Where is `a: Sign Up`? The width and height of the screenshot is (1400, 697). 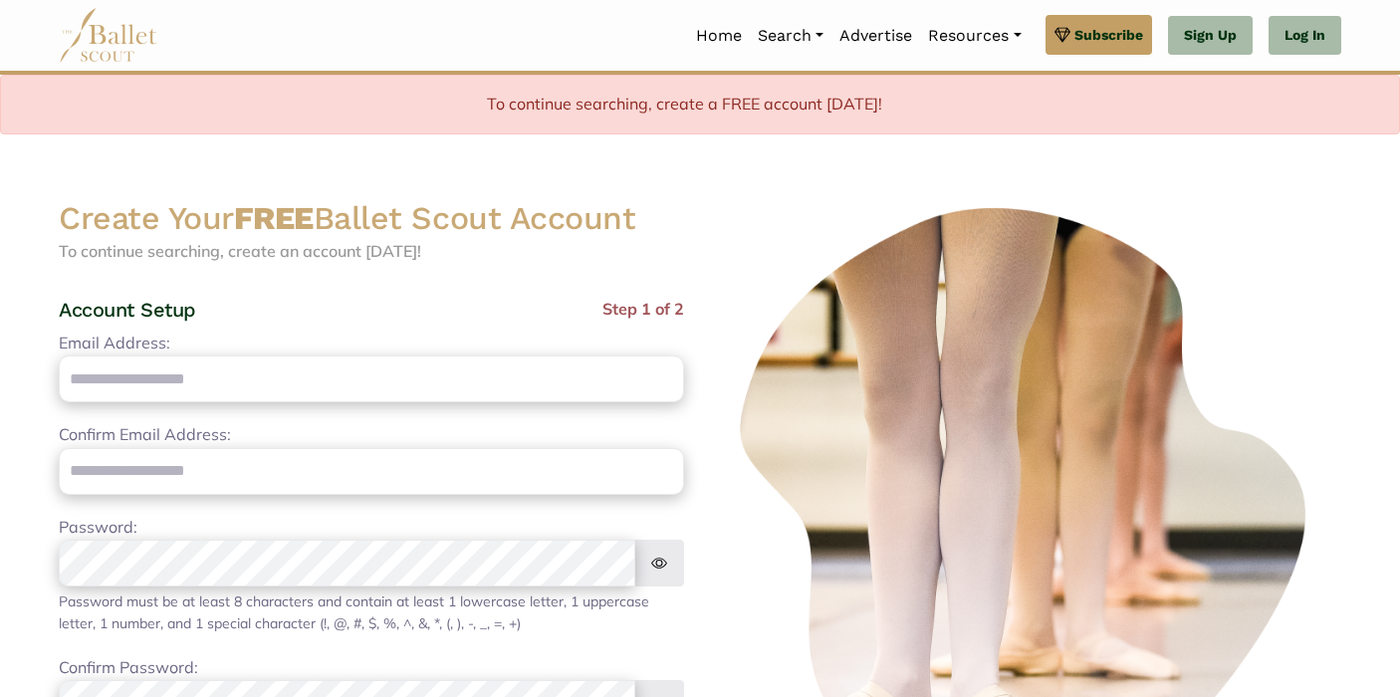 a: Sign Up is located at coordinates (1210, 36).